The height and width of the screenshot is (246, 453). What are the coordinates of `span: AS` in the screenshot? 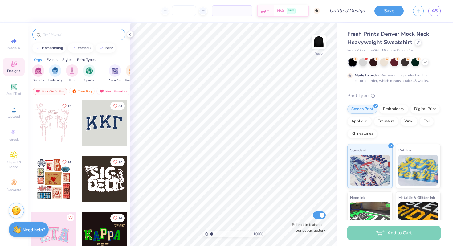 It's located at (435, 11).